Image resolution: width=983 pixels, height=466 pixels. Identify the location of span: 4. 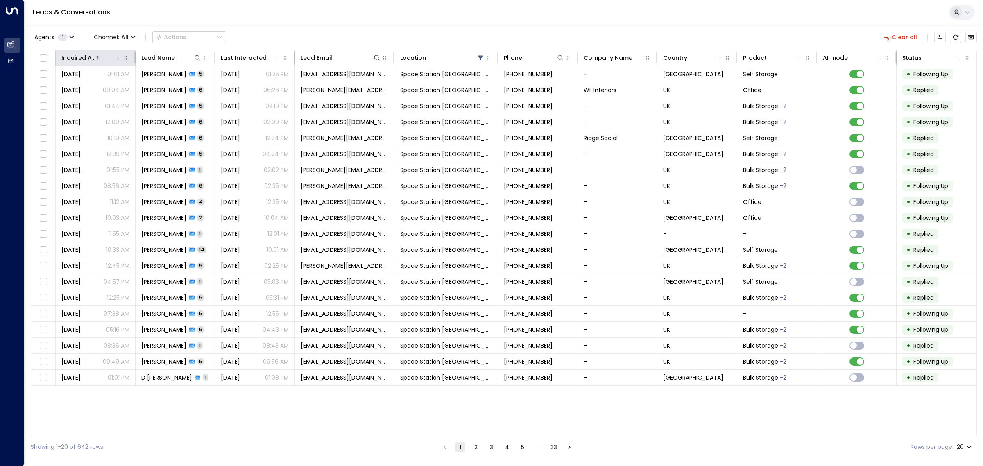
(201, 201).